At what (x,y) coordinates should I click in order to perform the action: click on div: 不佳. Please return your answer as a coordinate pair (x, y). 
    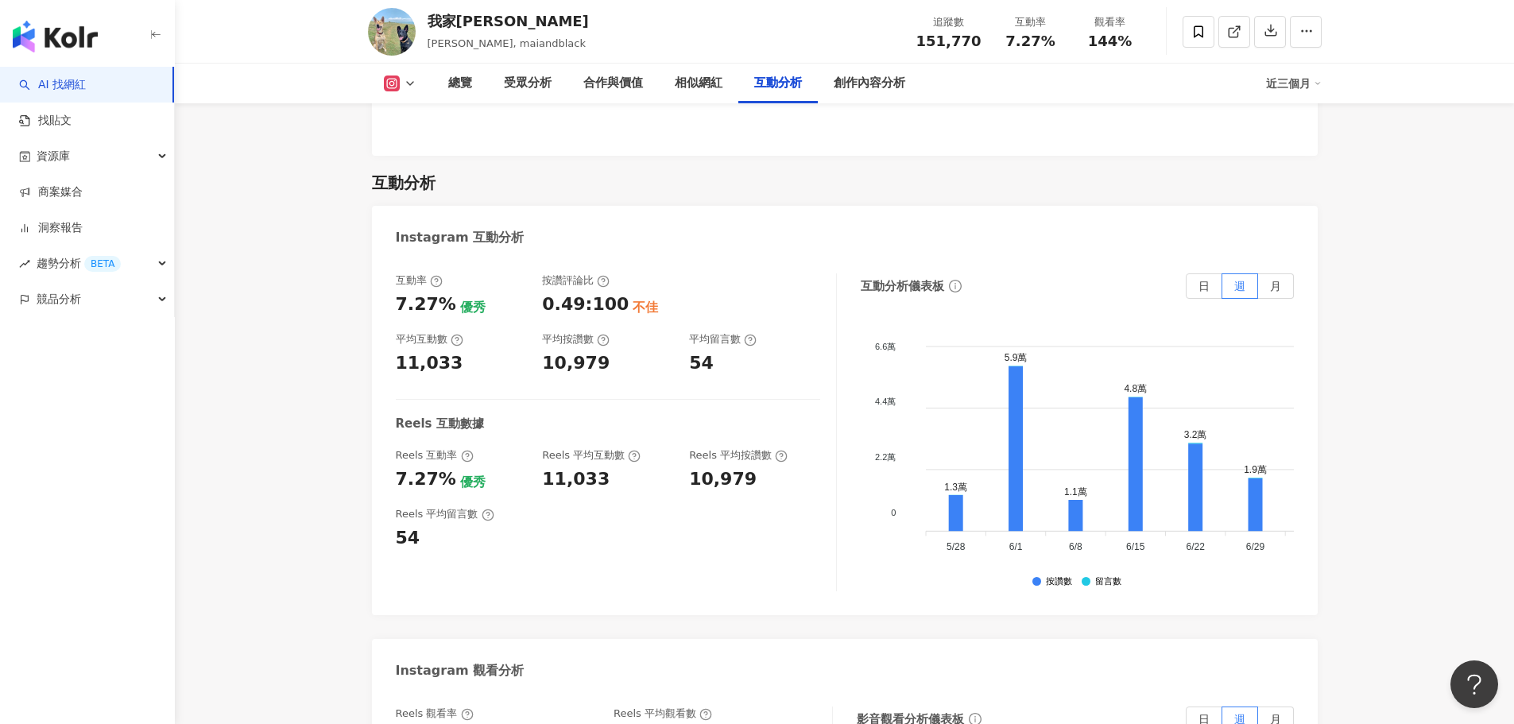
    Looking at the image, I should click on (645, 307).